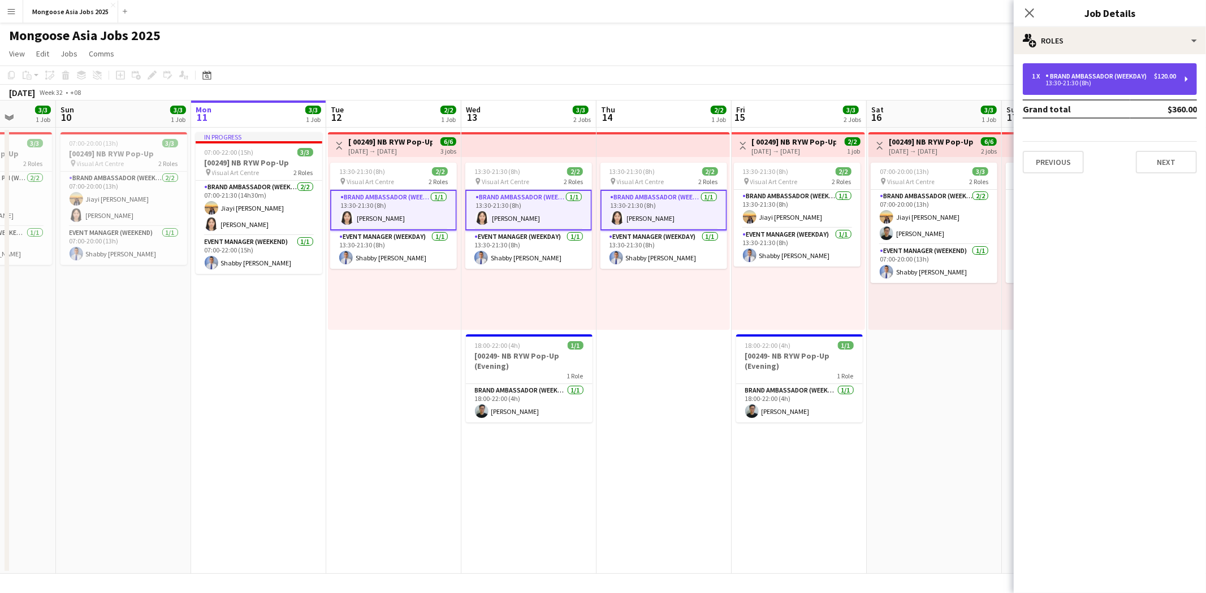 Image resolution: width=1206 pixels, height=593 pixels. Describe the element at coordinates (259, 137) in the screenshot. I see `div: In progress` at that location.